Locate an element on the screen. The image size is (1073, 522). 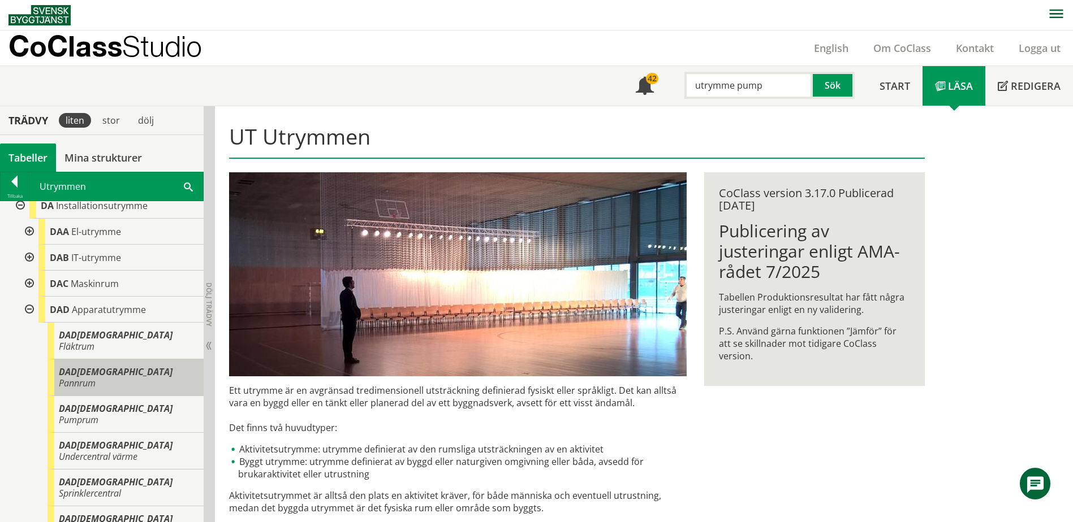
a: Kontakt is located at coordinates (974, 48).